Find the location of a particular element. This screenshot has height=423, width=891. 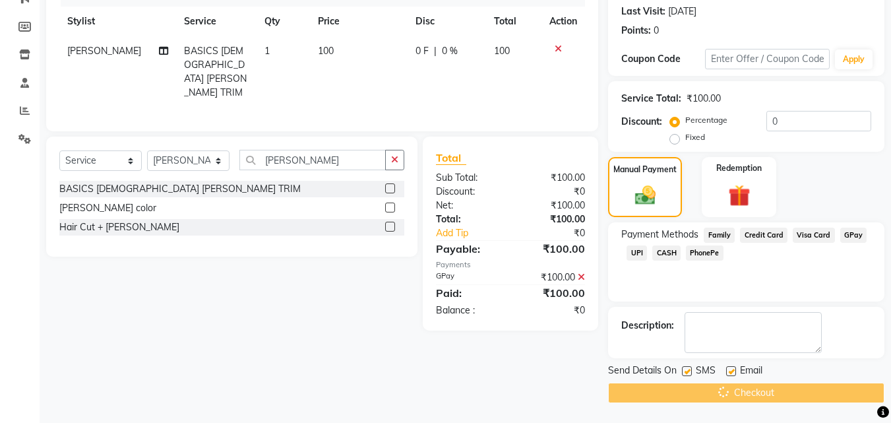

span: Family is located at coordinates (719, 235).